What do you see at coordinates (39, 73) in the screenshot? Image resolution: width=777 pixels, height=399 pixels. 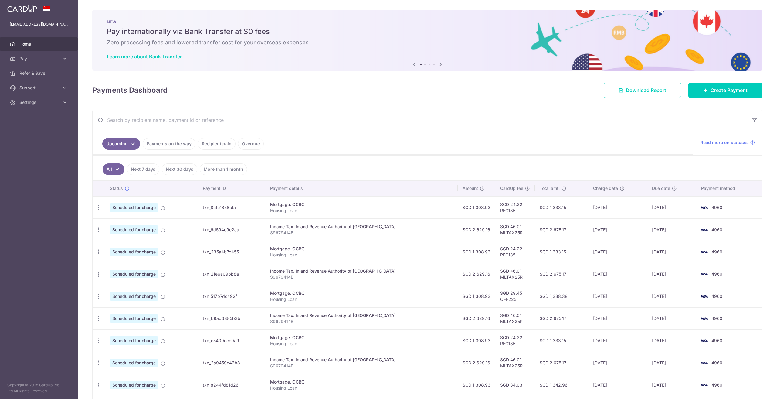 I see `span: Refer & Save` at bounding box center [39, 73].